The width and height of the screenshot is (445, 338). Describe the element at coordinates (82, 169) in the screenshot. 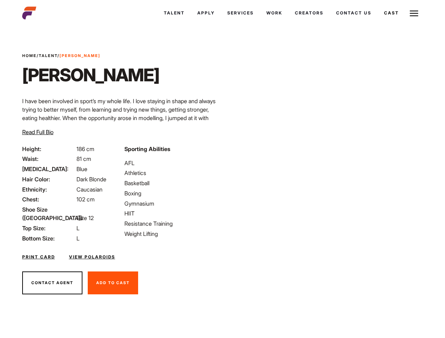

I see `span: Blue` at that location.